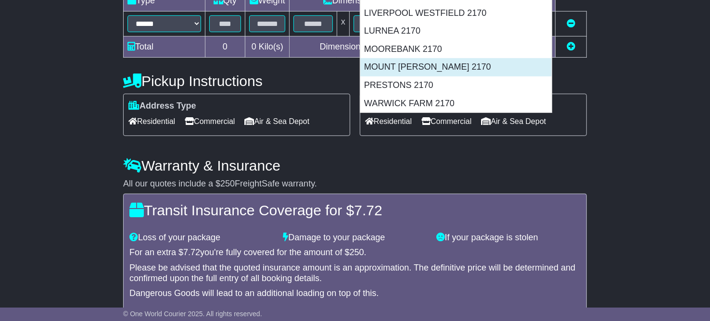 The width and height of the screenshot is (710, 321). I want to click on td: Kilo(s), so click(268, 47).